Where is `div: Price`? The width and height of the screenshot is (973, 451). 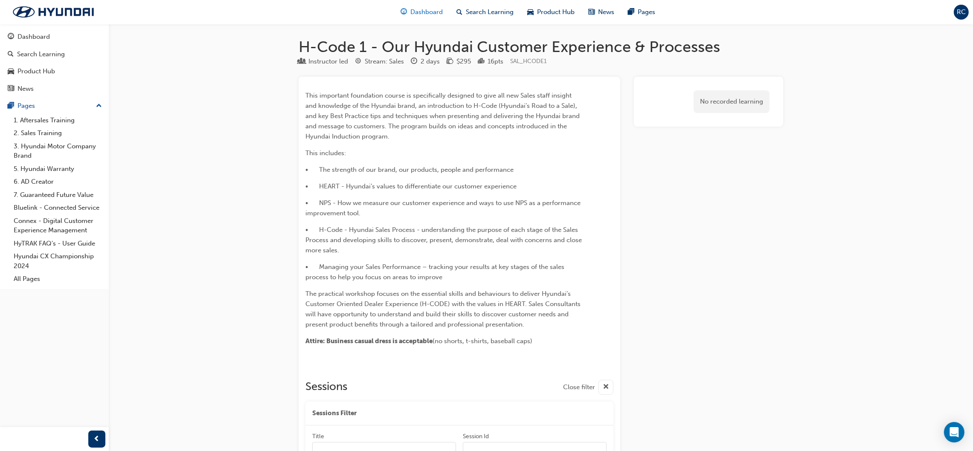
div: Price is located at coordinates (459, 61).